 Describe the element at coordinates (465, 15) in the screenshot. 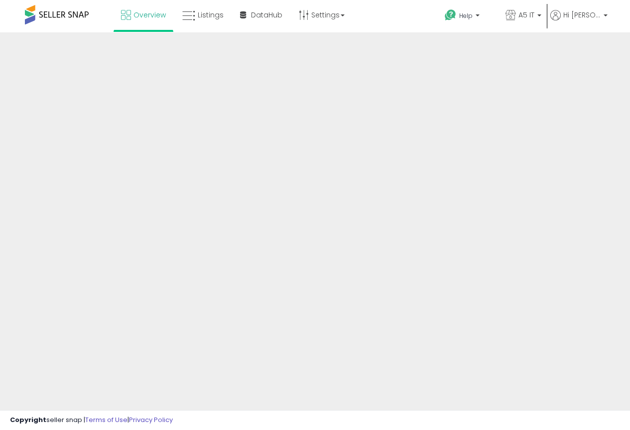

I see `span: Help` at that location.